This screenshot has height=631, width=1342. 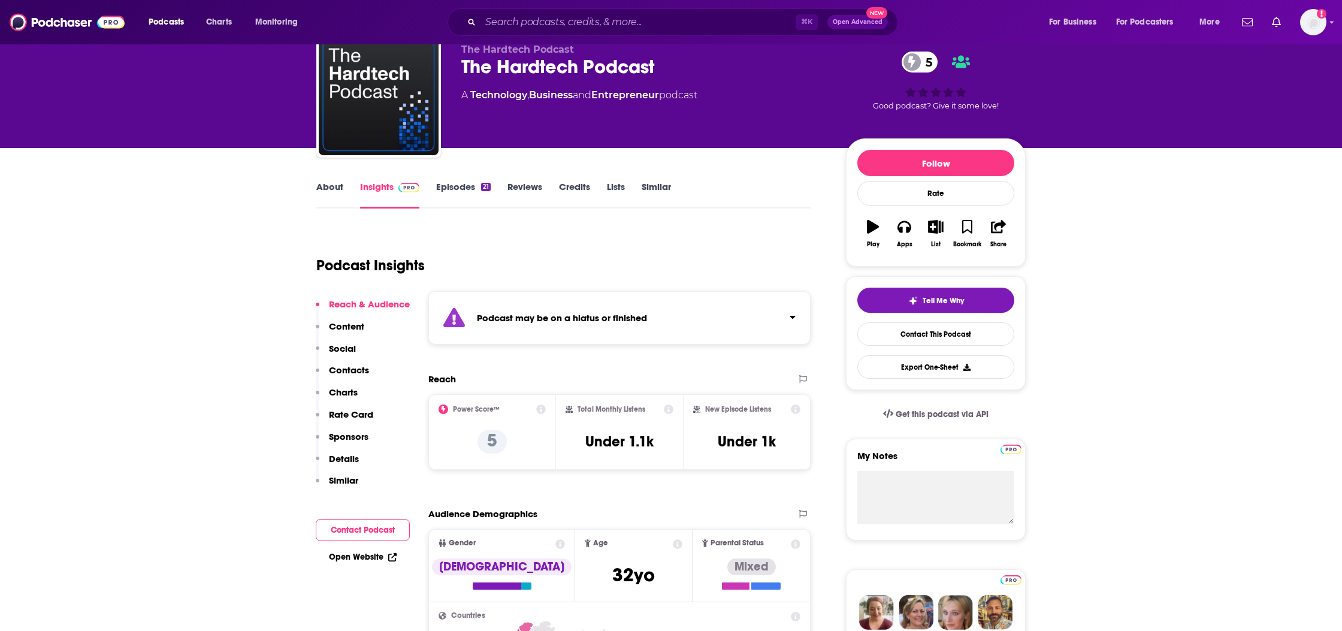 What do you see at coordinates (343, 392) in the screenshot?
I see `p: Charts` at bounding box center [343, 392].